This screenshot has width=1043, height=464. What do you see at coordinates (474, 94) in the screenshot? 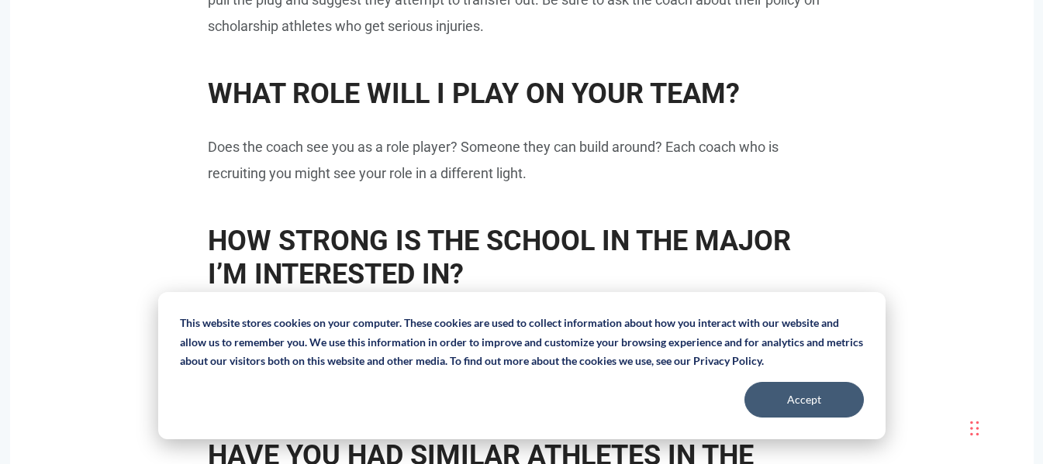
I see `span: WHAT ROLE WILL I PLAY ON YOUR TEAM?` at bounding box center [474, 94].